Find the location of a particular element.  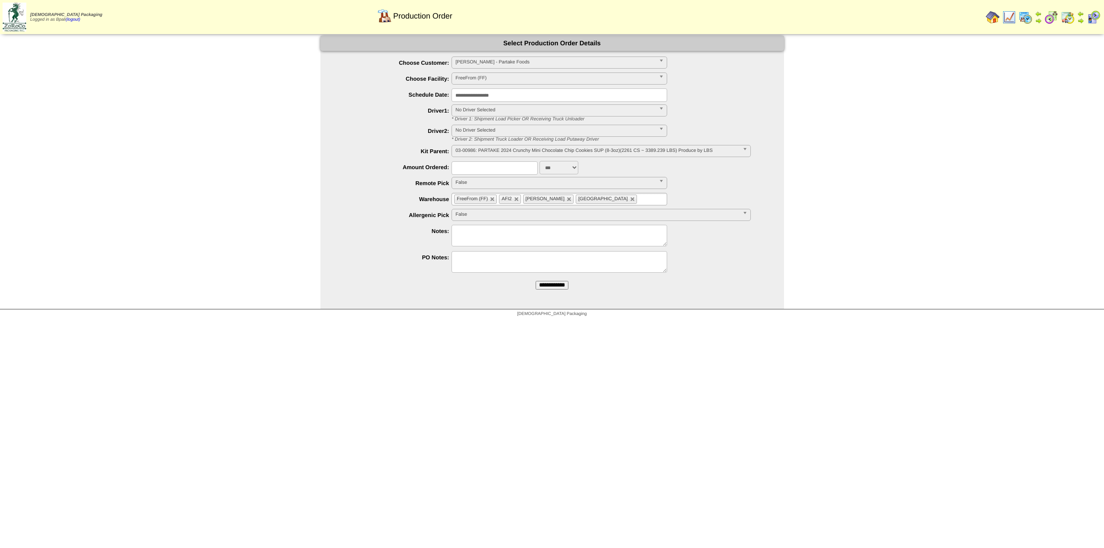

label: PO Notes: is located at coordinates (394, 257).